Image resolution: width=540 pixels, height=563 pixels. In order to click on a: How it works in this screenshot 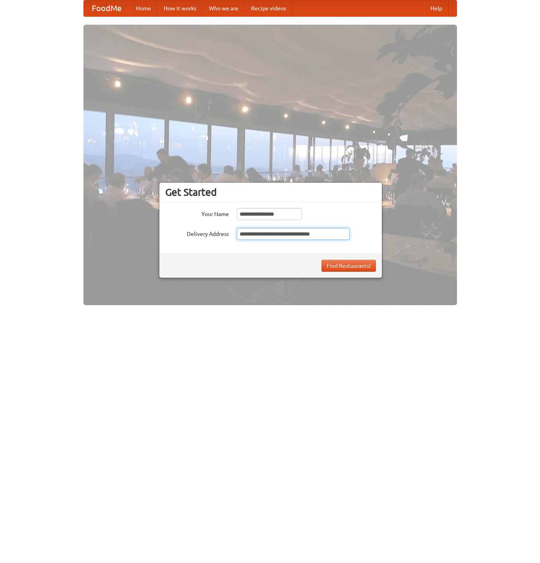, I will do `click(180, 8)`.